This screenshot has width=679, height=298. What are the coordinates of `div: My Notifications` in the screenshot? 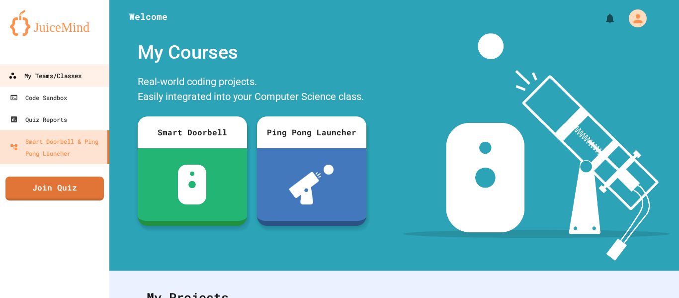 It's located at (602, 18).